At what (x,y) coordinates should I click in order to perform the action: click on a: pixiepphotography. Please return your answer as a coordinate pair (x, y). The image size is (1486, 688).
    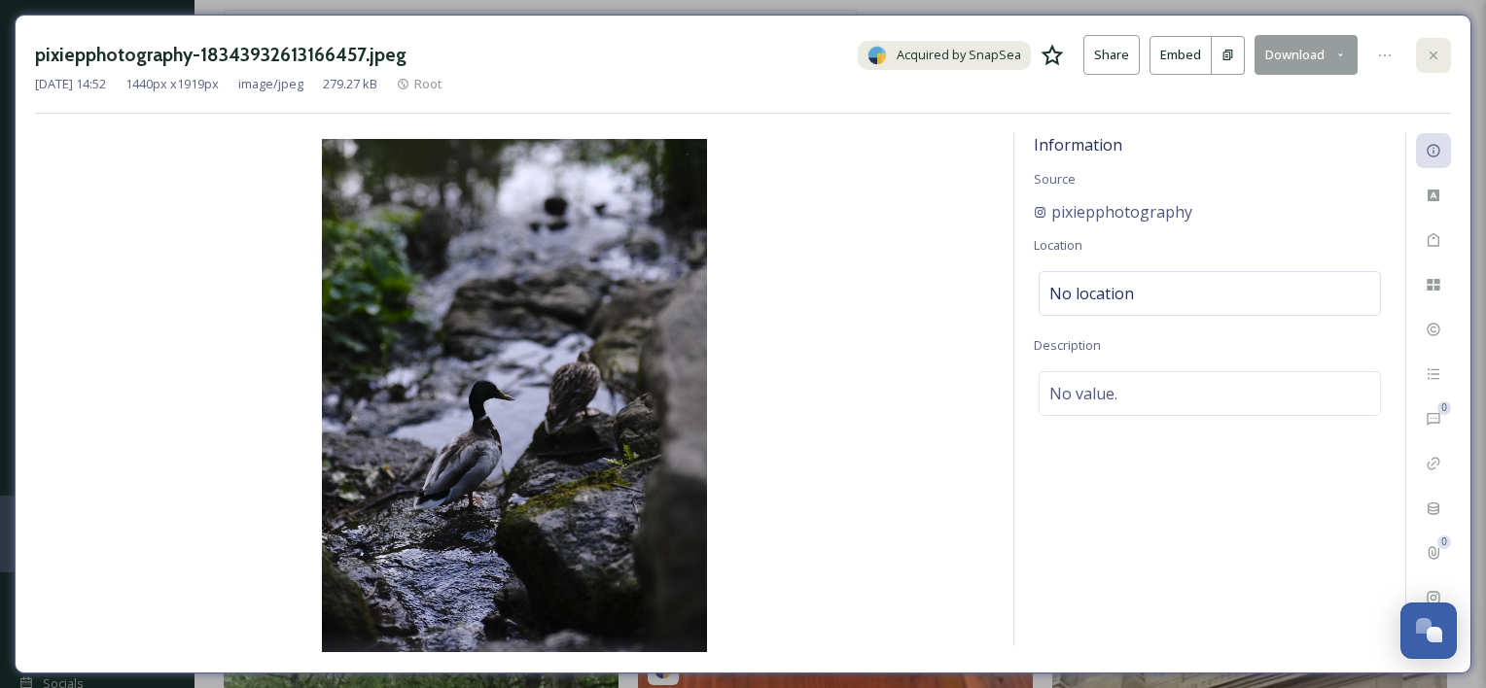
    Looking at the image, I should click on (1112, 212).